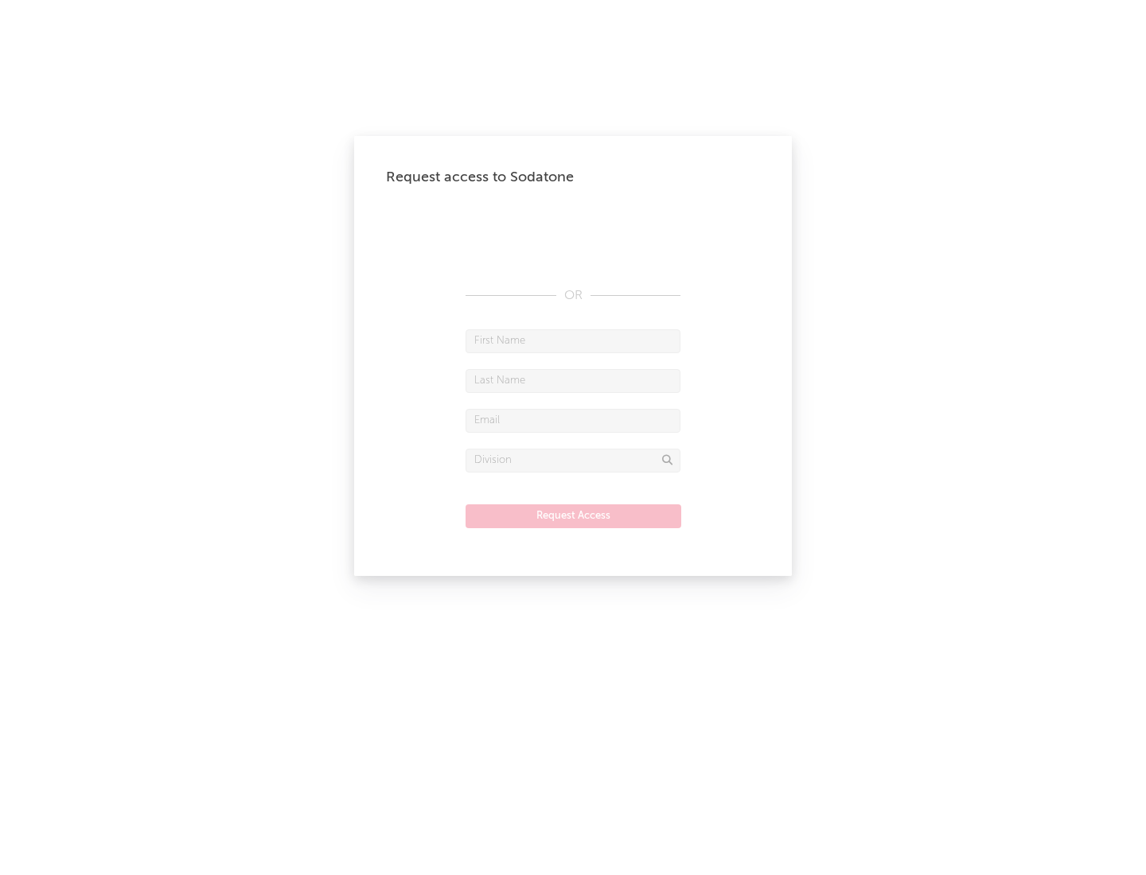 This screenshot has height=875, width=1146. I want to click on input: Email, so click(573, 421).